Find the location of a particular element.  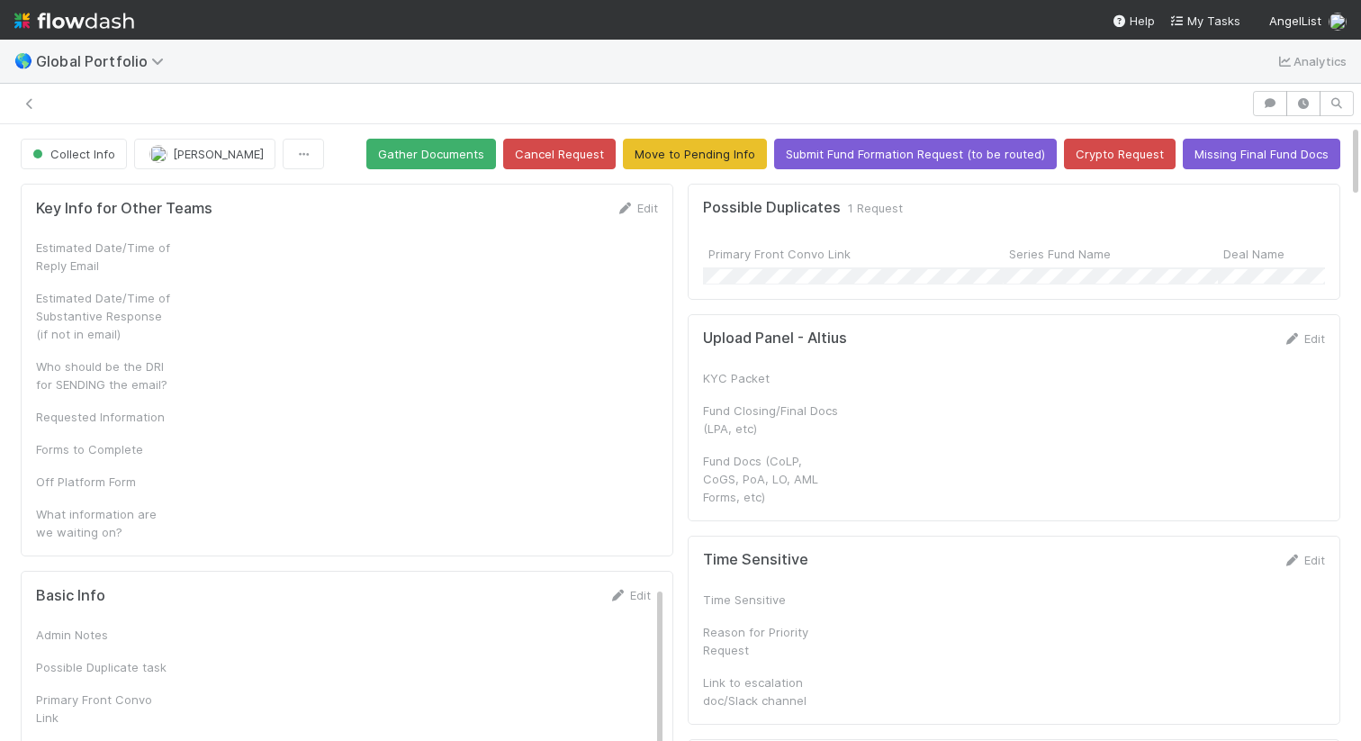

div: Requested Information is located at coordinates (103, 417).